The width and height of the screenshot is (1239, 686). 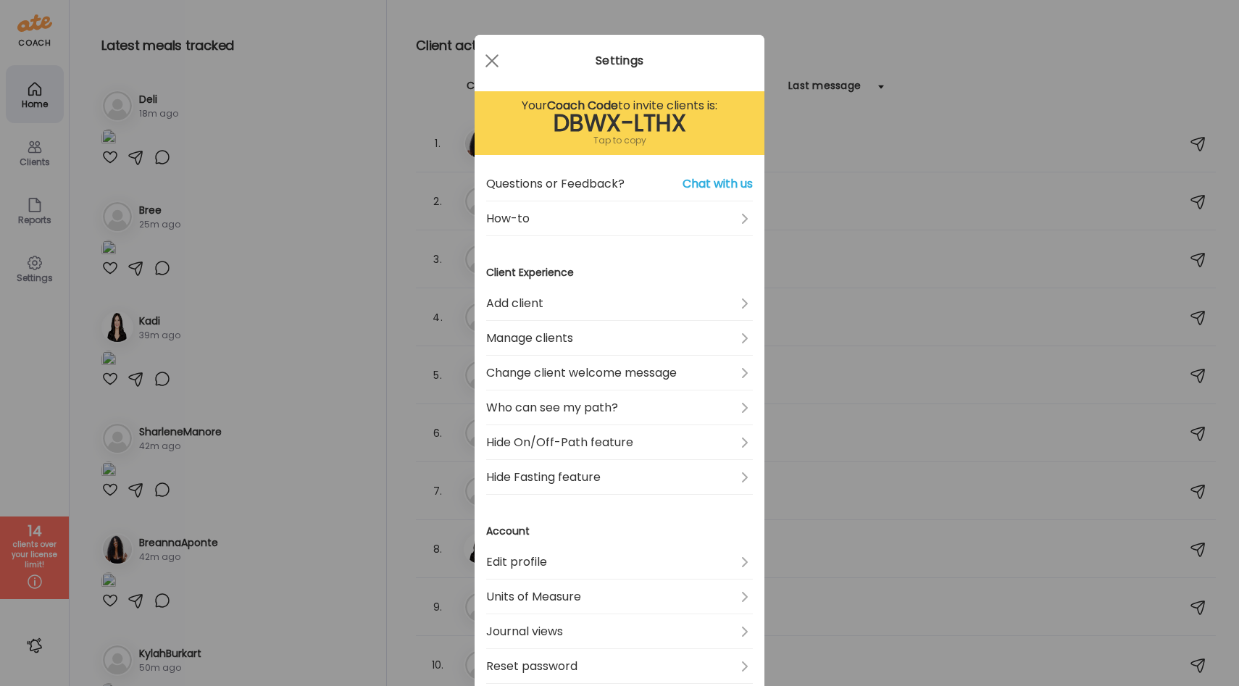 What do you see at coordinates (620, 123) in the screenshot?
I see `div: DBWX-LTHX` at bounding box center [620, 123].